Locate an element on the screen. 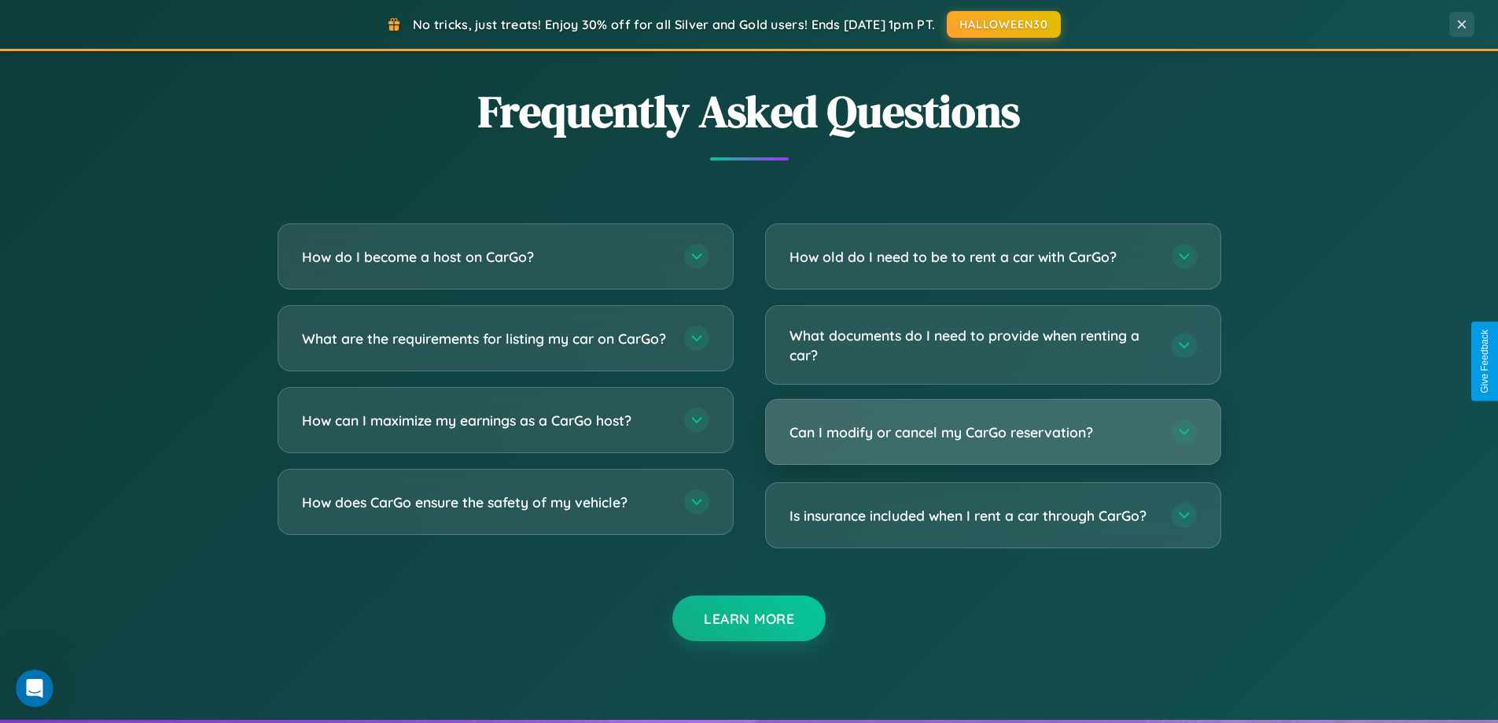 Image resolution: width=1498 pixels, height=723 pixels. h3: What documents do I need to provide when renting a car? is located at coordinates (973, 344).